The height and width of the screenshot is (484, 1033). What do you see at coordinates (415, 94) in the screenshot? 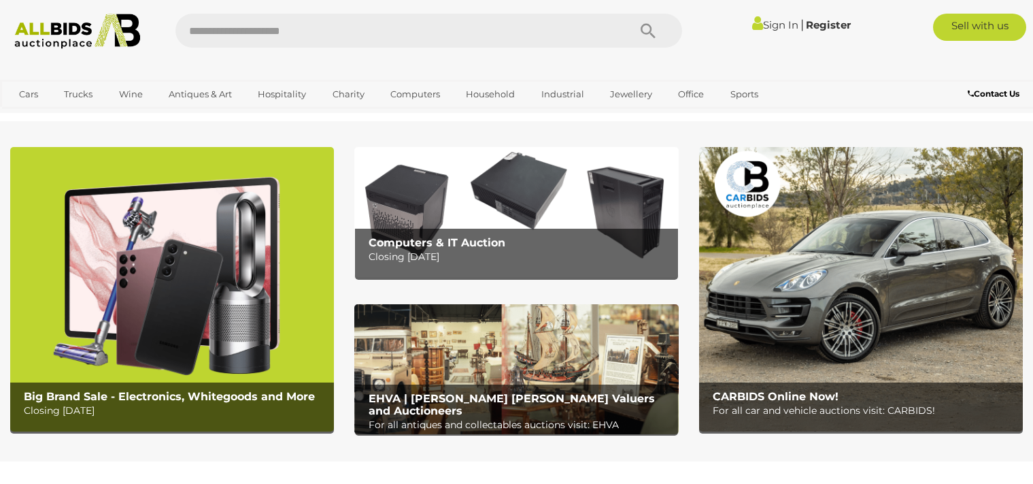
I see `a: Computers` at bounding box center [415, 94].